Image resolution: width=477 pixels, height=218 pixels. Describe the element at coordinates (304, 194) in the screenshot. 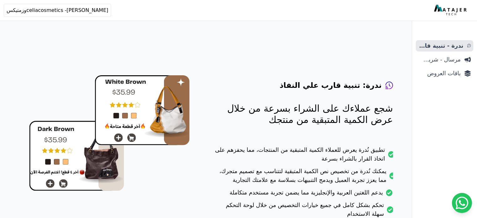

I see `li: يدعم اللغتين العربية والإنجليزية مما يضمن تجربة مستخدم متكاملة` at that location.